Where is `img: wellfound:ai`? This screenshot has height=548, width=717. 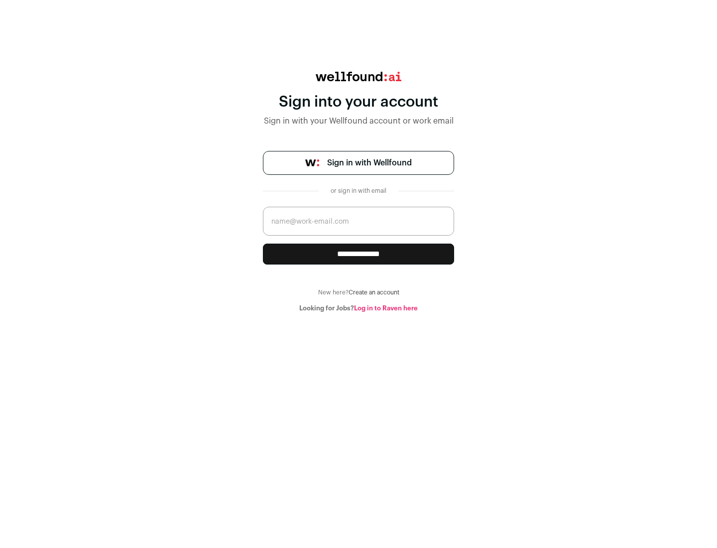
img: wellfound:ai is located at coordinates (359, 76).